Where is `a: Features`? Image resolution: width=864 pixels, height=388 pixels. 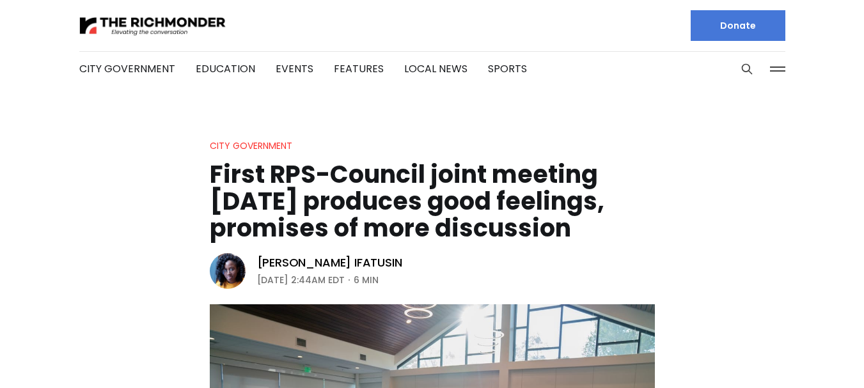
a: Features is located at coordinates (359, 68).